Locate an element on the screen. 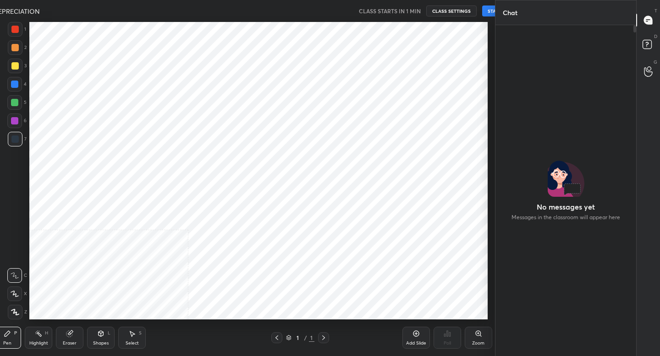 The image size is (660, 356). div: L is located at coordinates (109, 334).